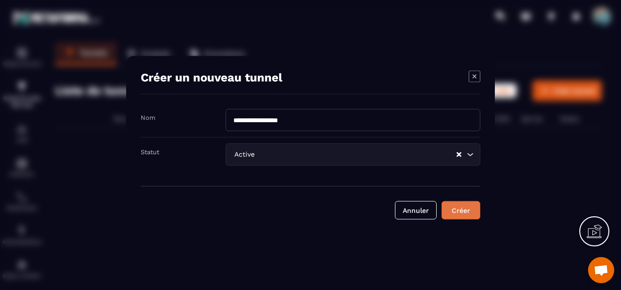  What do you see at coordinates (461, 210) in the screenshot?
I see `button: Créer` at bounding box center [461, 210].